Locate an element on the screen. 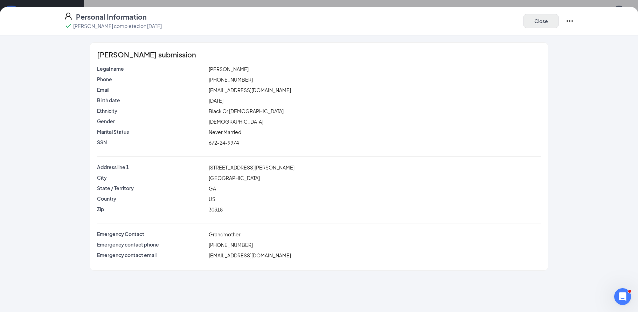 The width and height of the screenshot is (638, 312). span: GA is located at coordinates (212, 188).